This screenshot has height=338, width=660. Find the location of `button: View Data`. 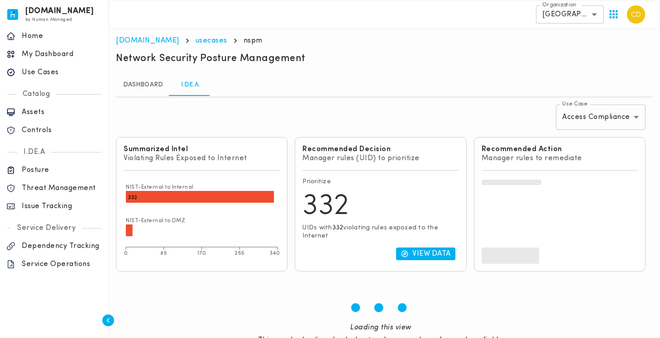

button: View Data is located at coordinates (425, 254).